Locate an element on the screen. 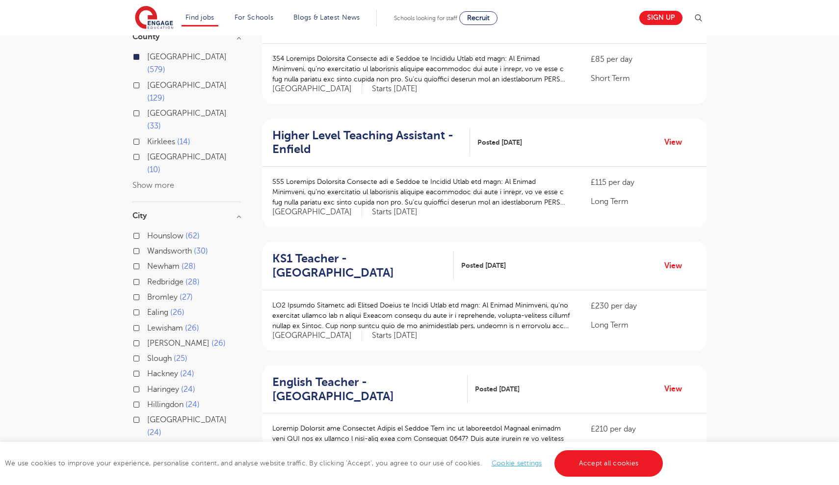 This screenshot has height=485, width=839. a: Accept all cookies is located at coordinates (609, 464).